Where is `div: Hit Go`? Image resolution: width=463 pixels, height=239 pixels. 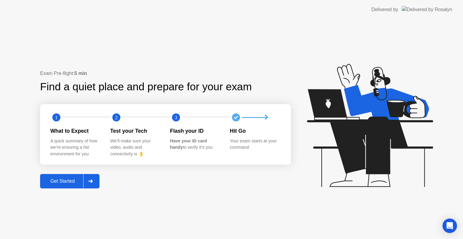 div: Hit Go is located at coordinates (255, 131).